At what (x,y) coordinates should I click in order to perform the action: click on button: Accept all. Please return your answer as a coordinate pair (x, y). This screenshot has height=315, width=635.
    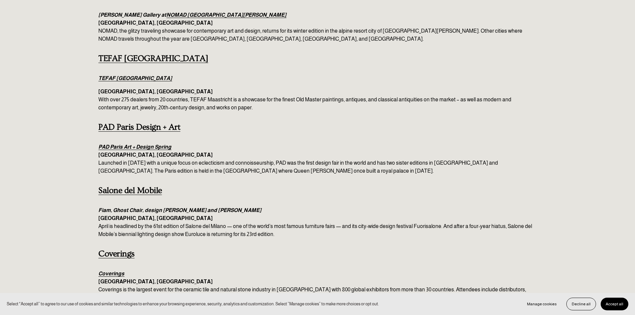
    Looking at the image, I should click on (614, 304).